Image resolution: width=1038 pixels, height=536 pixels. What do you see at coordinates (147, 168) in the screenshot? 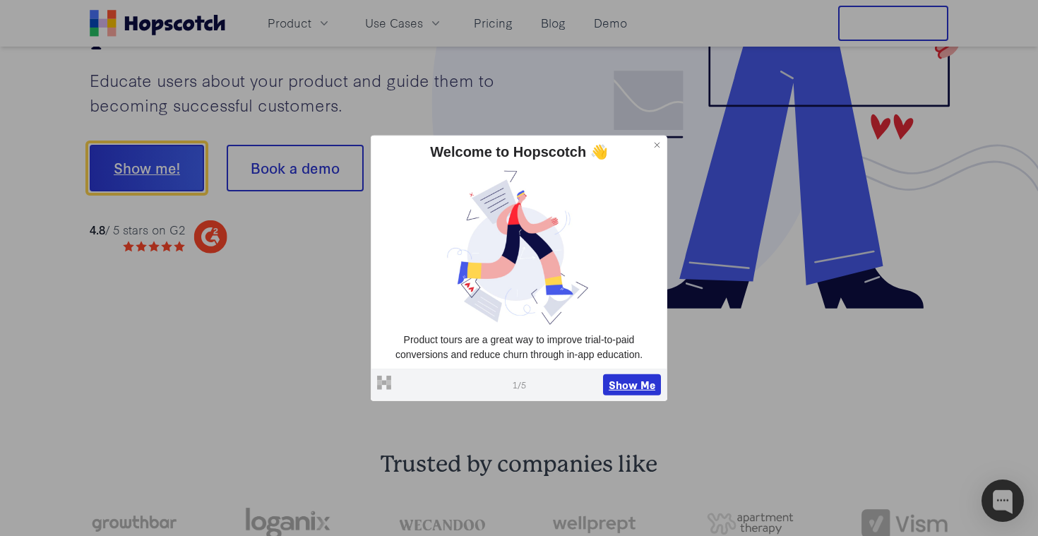
I see `button: Show me!` at bounding box center [147, 168].